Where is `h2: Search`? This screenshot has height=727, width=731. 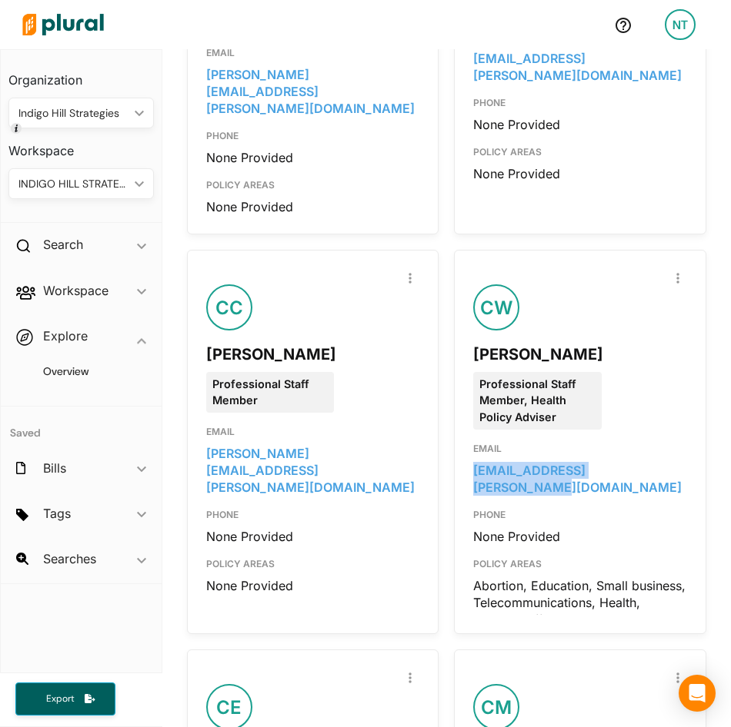 h2: Search is located at coordinates (63, 245).